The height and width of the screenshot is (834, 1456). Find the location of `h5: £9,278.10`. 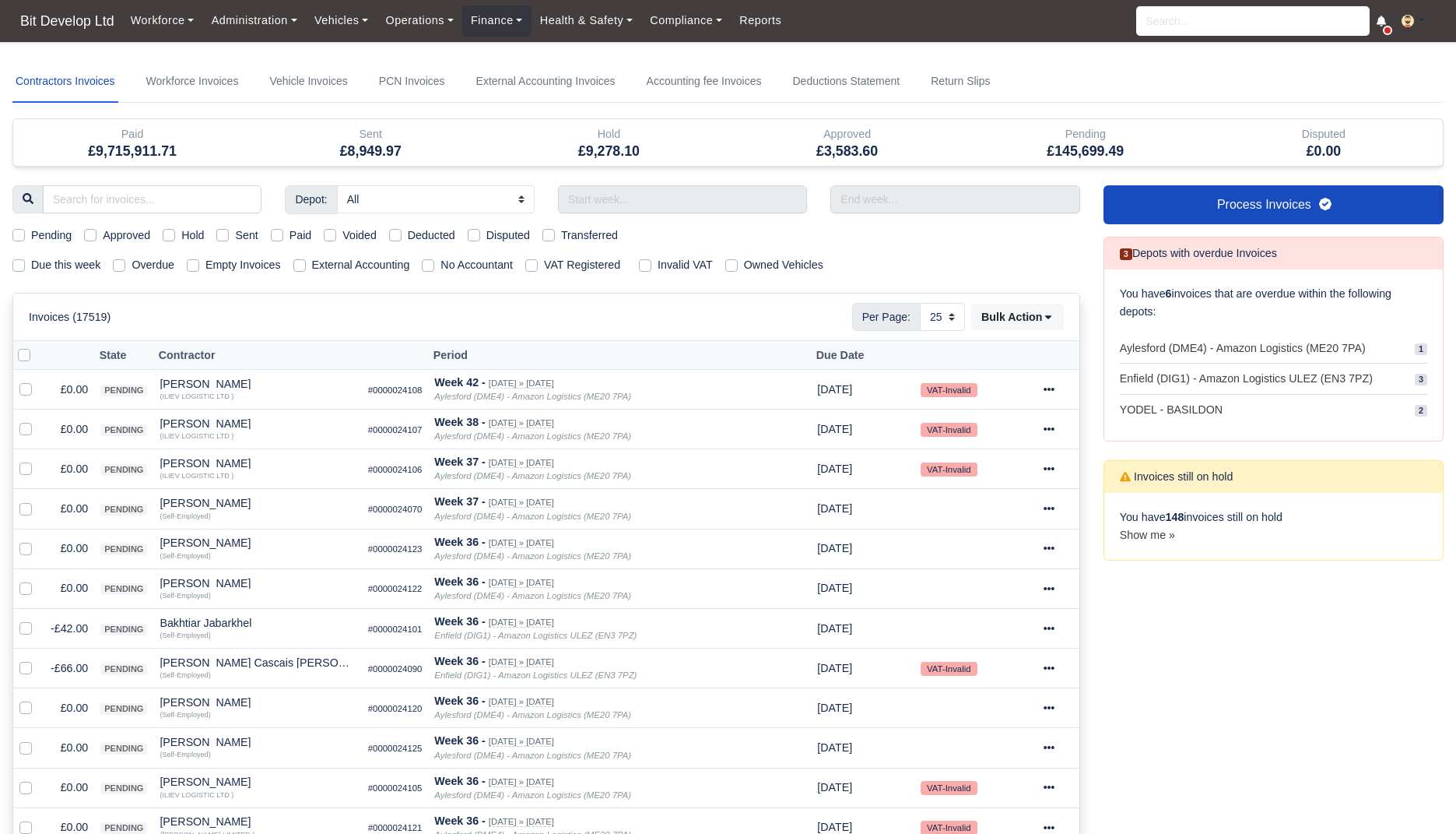

h5: £9,278.10 is located at coordinates (609, 151).